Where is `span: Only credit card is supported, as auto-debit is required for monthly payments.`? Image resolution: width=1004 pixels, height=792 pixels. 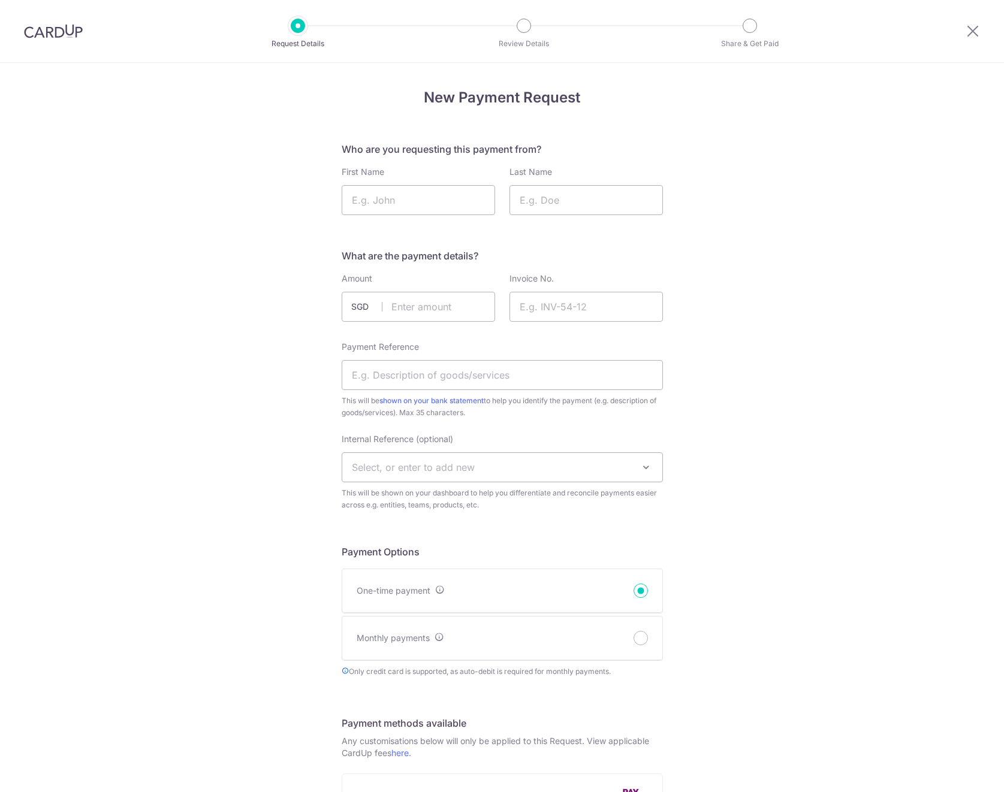 span: Only credit card is supported, as auto-debit is required for monthly payments. is located at coordinates (502, 672).